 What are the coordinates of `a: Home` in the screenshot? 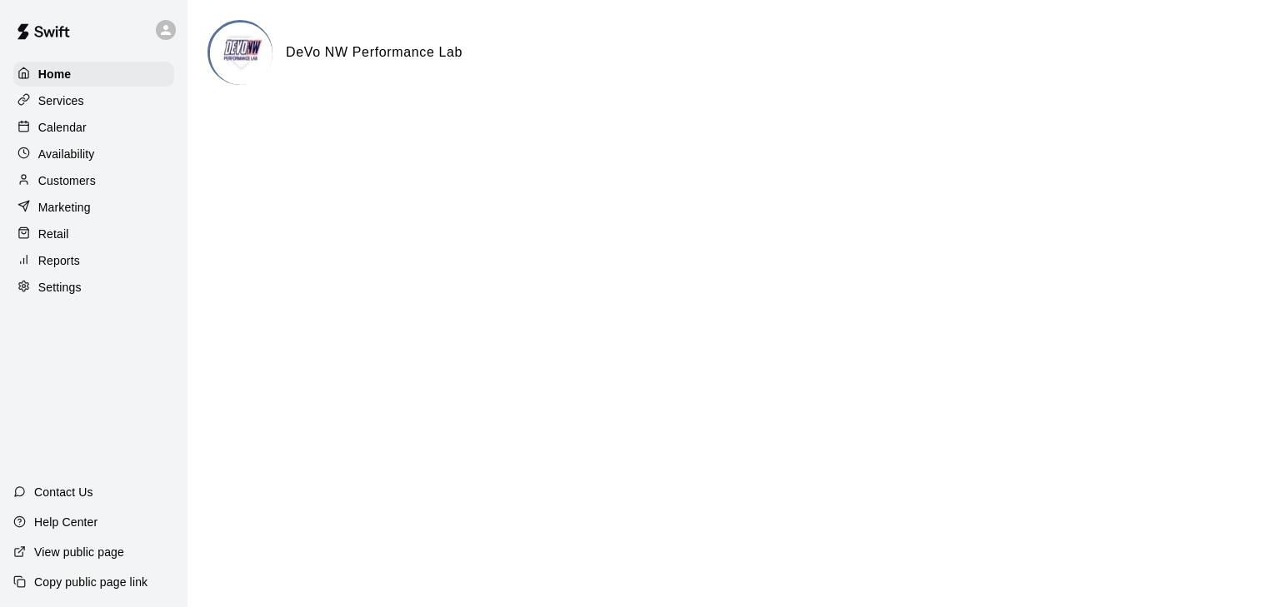 It's located at (93, 74).